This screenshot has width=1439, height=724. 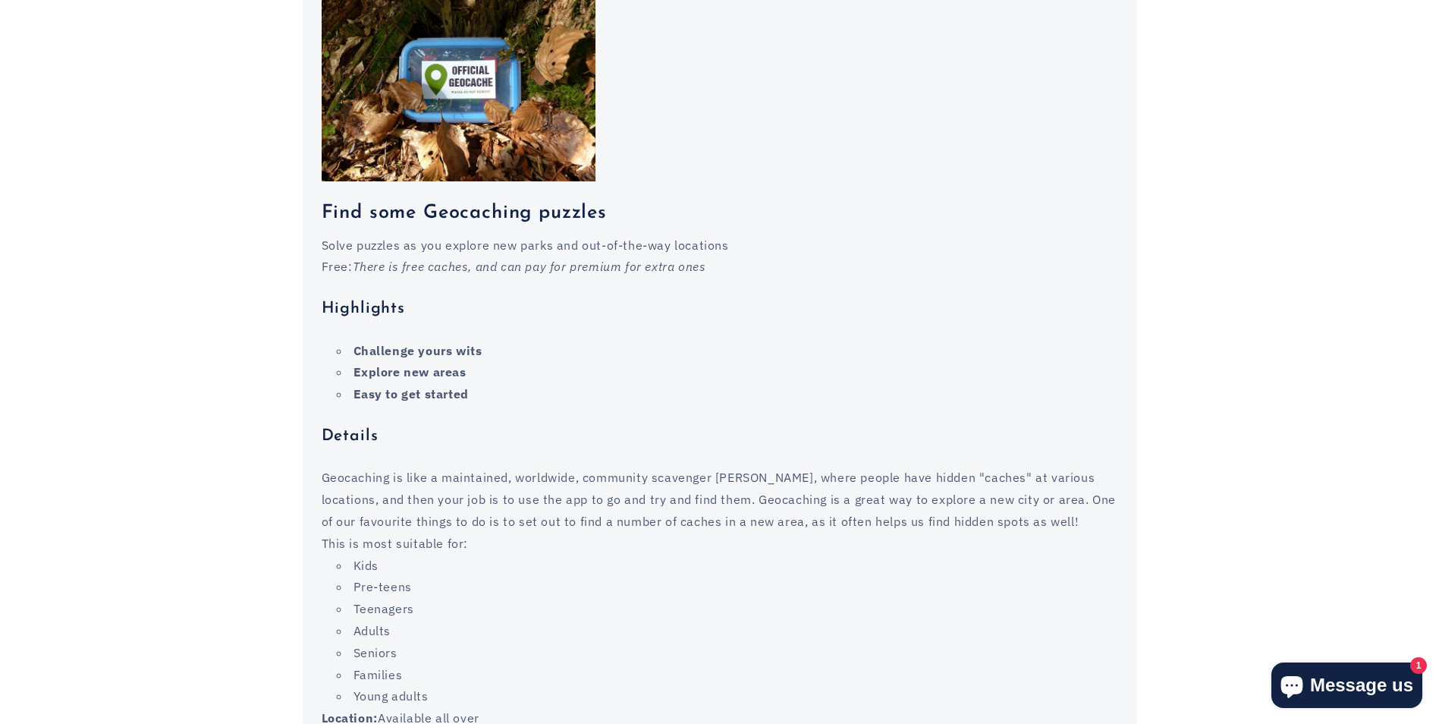 What do you see at coordinates (720, 436) in the screenshot?
I see `h4: Details` at bounding box center [720, 436].